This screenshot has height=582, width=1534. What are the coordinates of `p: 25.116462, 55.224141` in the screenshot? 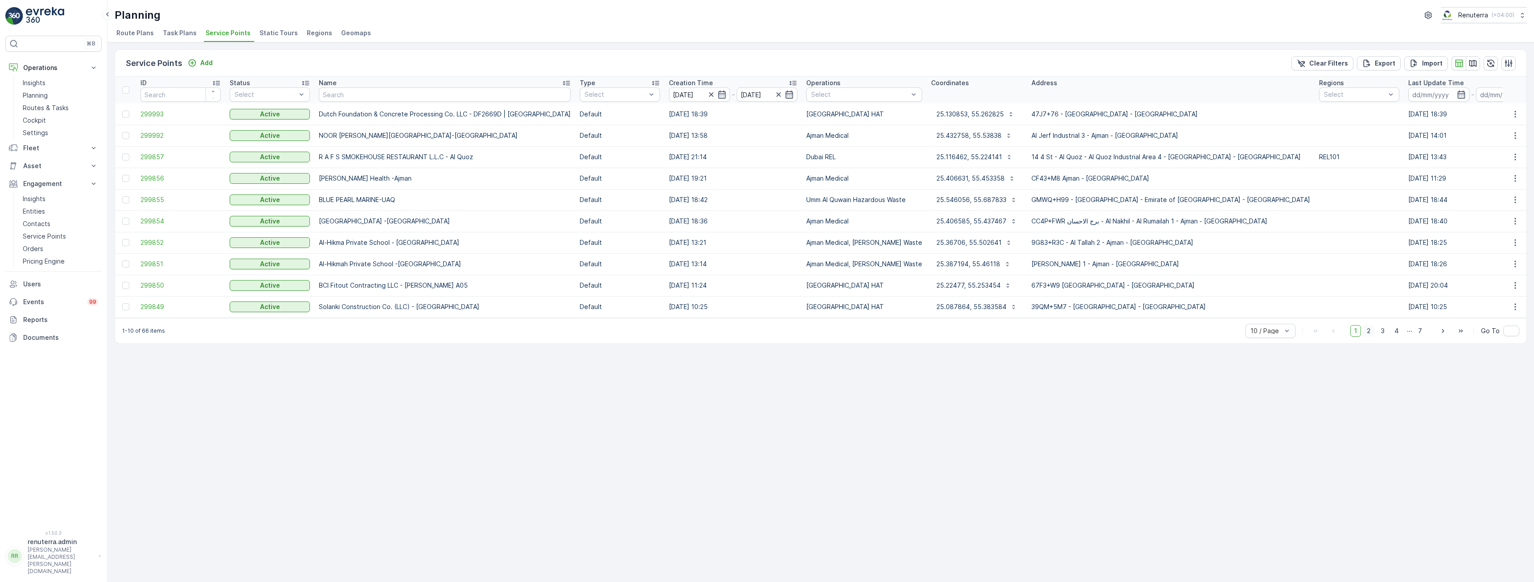 It's located at (969, 157).